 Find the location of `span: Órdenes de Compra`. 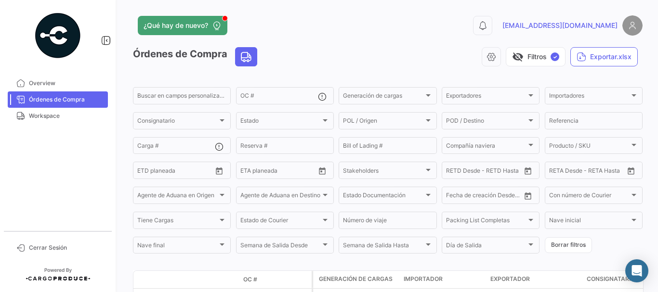

span: Órdenes de Compra is located at coordinates (66, 100).